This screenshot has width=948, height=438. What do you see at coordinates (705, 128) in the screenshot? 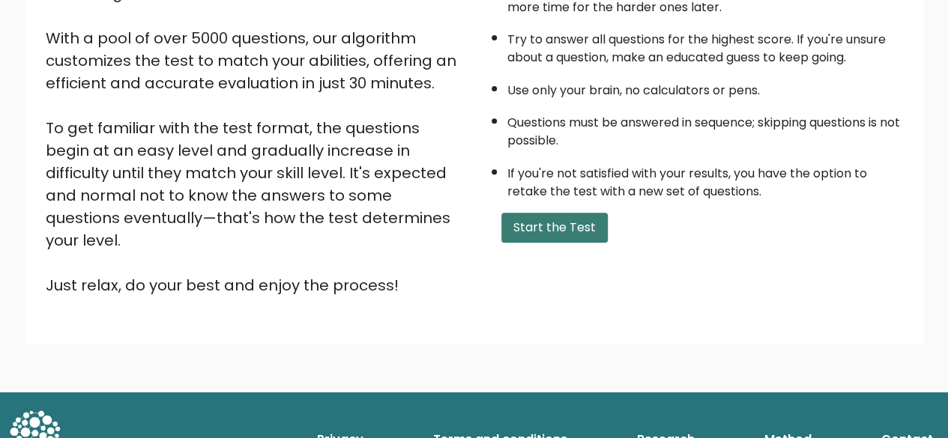
I see `li: Questions must be answered in sequence; skipping questions is not possible.` at bounding box center [705, 128].